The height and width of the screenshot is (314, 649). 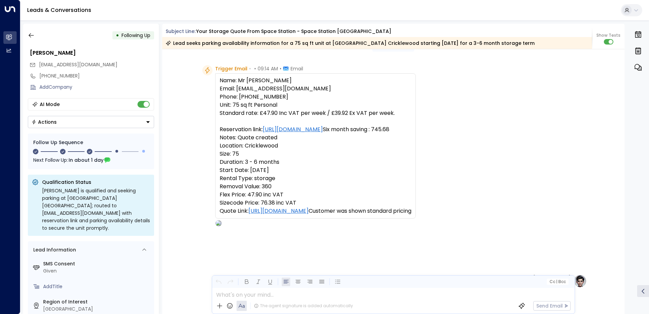 I want to click on span: Cc Bcc, so click(x=558, y=282).